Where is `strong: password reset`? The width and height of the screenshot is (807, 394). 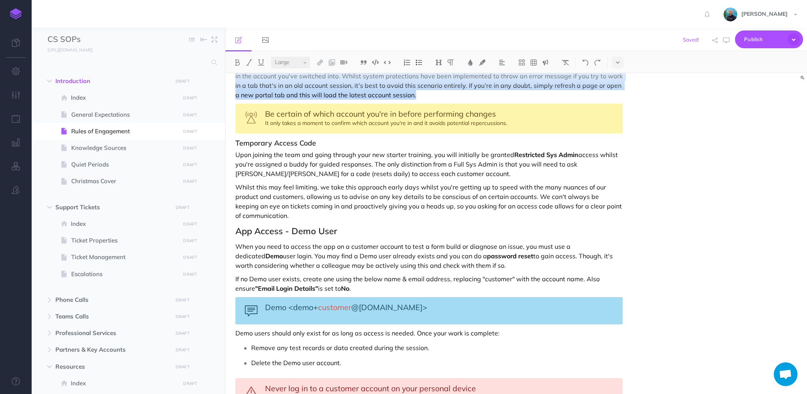 strong: password reset is located at coordinates (510, 256).